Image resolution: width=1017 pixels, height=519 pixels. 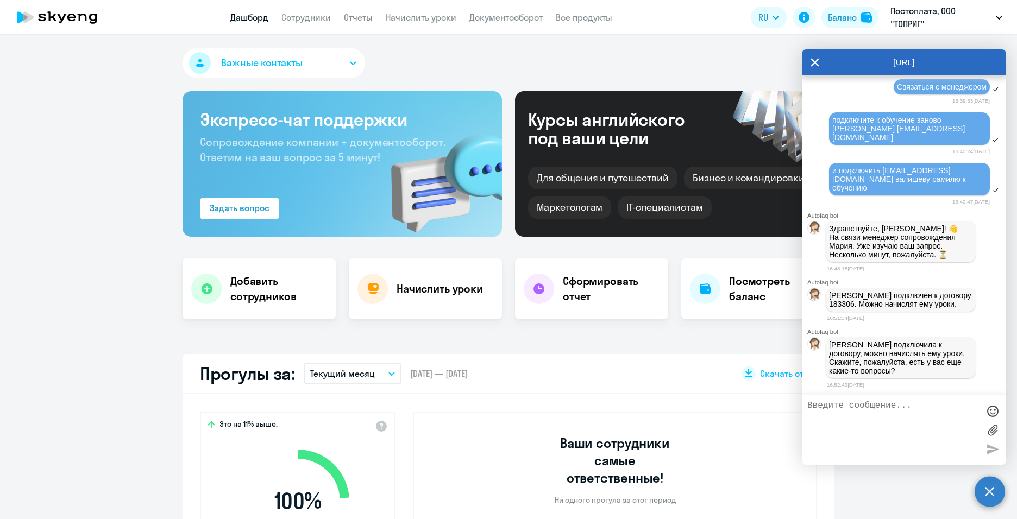 What do you see at coordinates (247, 374) in the screenshot?
I see `h2: Прогулы за:` at bounding box center [247, 374].